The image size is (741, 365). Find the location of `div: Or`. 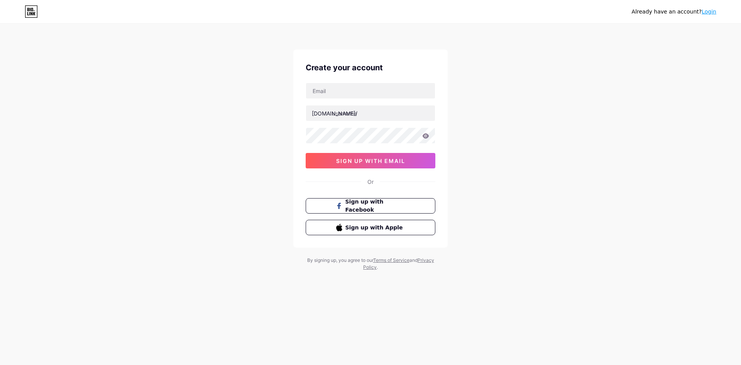

div: Or is located at coordinates (370, 181).